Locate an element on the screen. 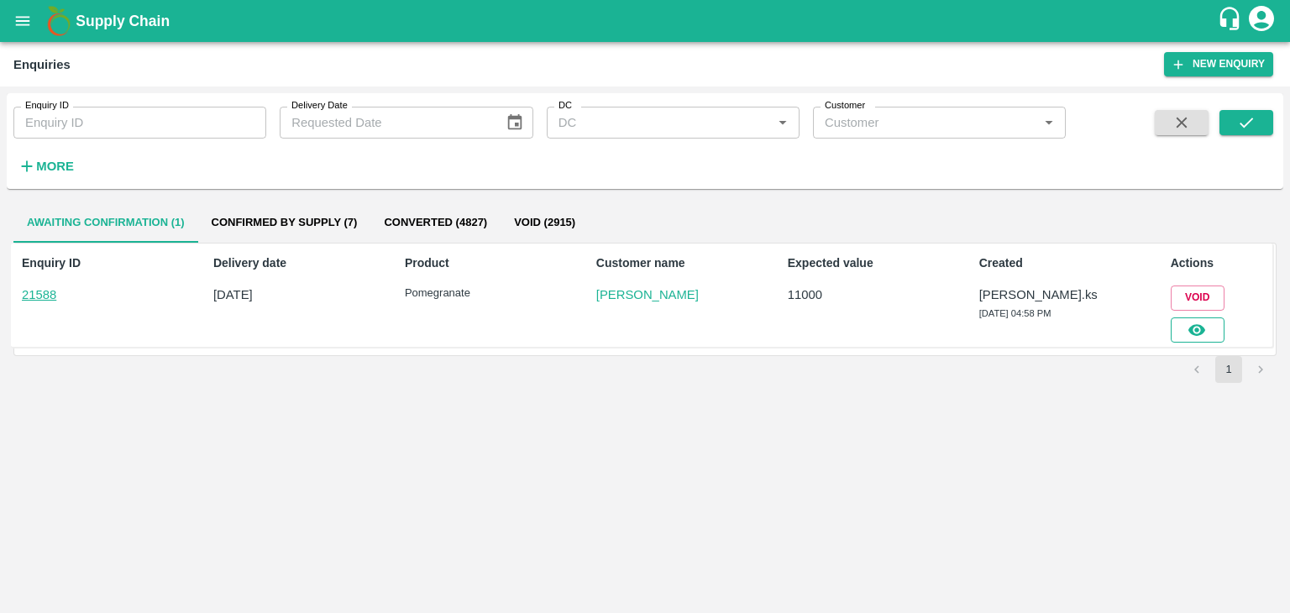 The height and width of the screenshot is (613, 1290). p: Expected value is located at coordinates (837, 263).